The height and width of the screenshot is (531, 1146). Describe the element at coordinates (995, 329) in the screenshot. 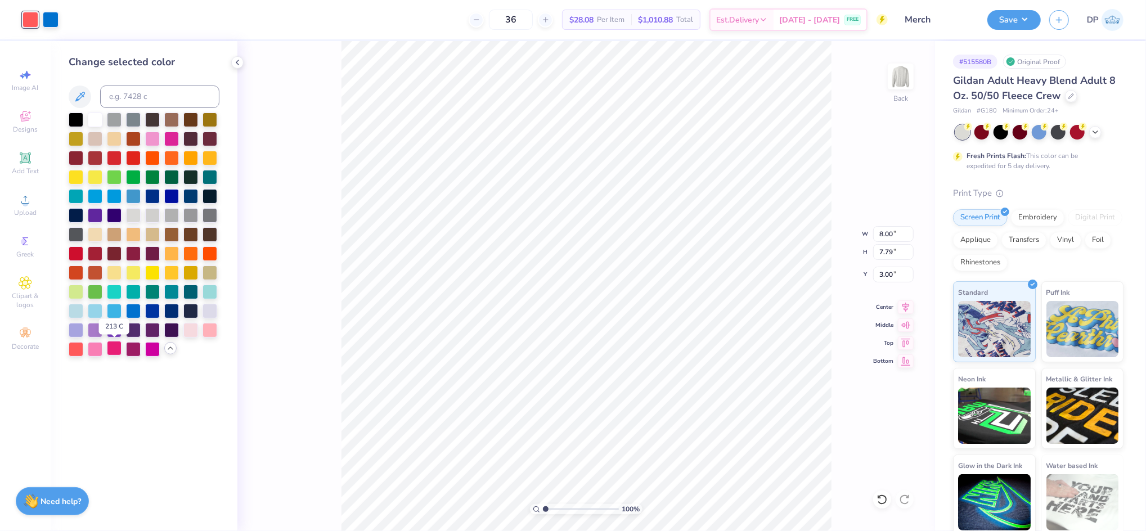

I see `img: Standard` at that location.